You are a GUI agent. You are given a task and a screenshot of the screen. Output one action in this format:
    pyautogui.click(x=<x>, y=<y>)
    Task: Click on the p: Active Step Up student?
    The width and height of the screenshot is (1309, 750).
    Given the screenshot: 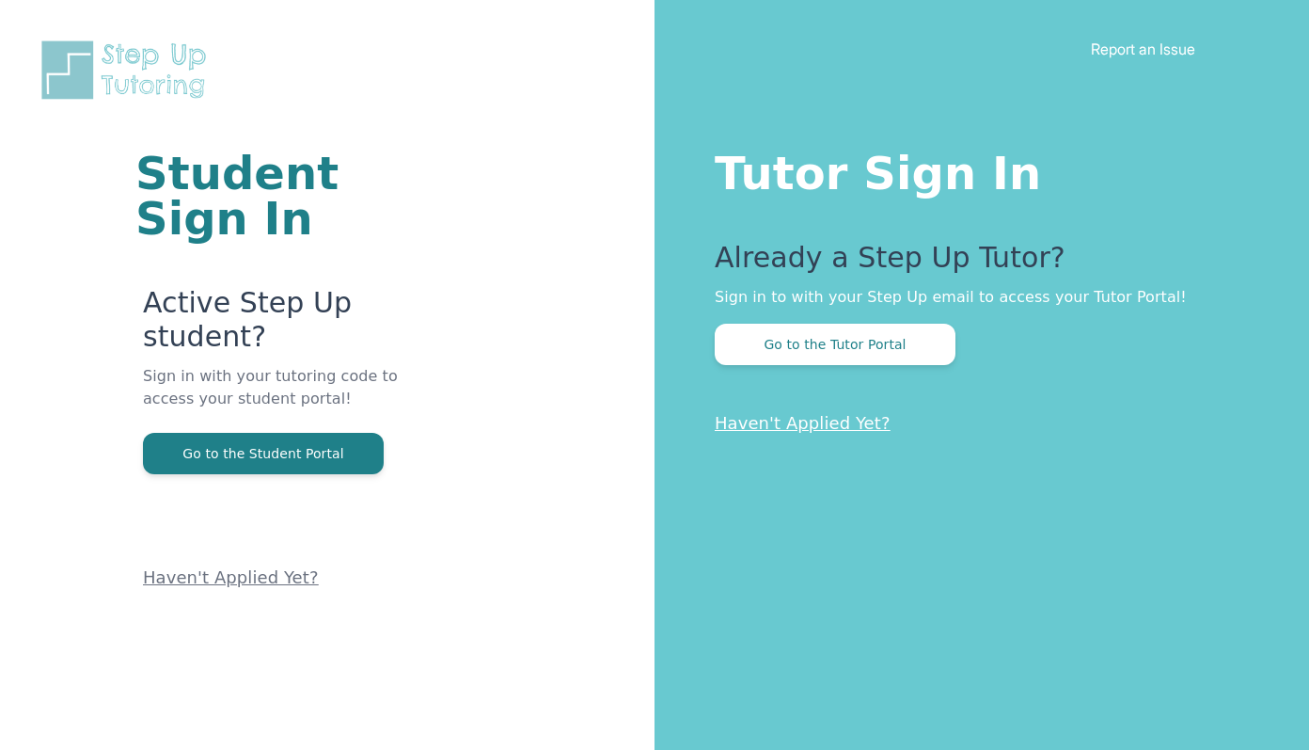 What is the action you would take?
    pyautogui.click(x=286, y=325)
    